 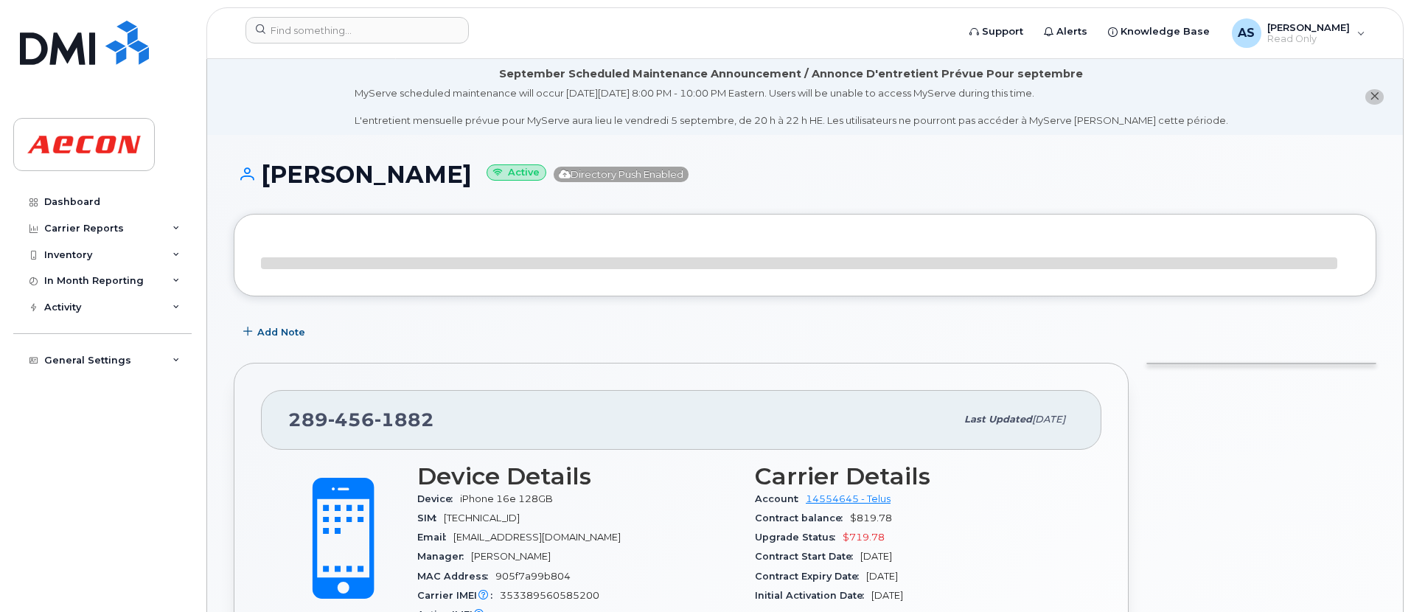 What do you see at coordinates (915, 476) in the screenshot?
I see `h3: Carrier Details` at bounding box center [915, 476].